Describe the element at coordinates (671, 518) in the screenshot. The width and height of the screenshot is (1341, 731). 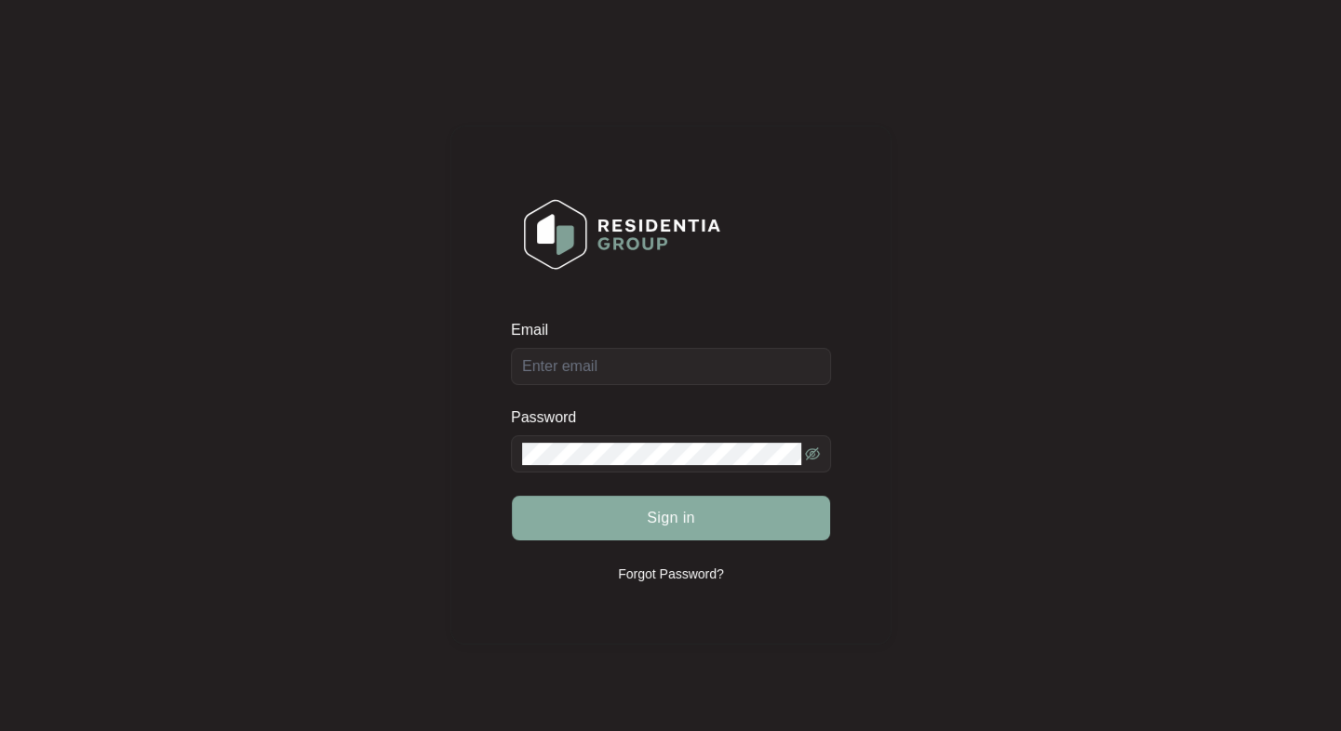
I see `button: Sign in` at that location.